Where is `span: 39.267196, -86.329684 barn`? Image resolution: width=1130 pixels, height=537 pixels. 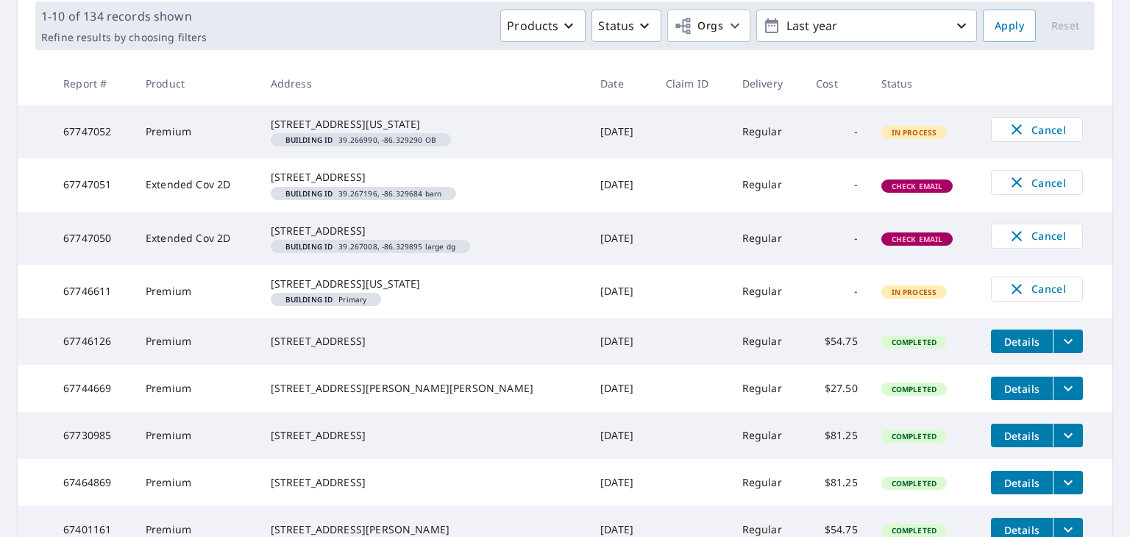
span: 39.267196, -86.329684 barn is located at coordinates (364, 194).